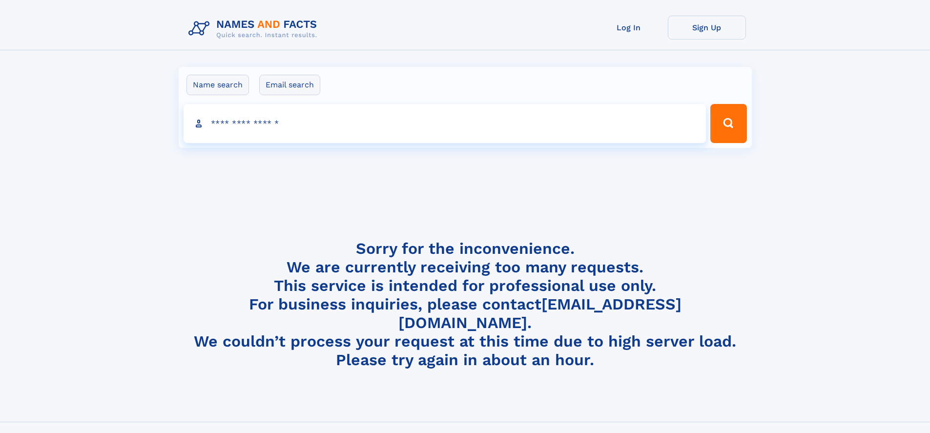  What do you see at coordinates (465, 304) in the screenshot?
I see `h4: Sorry for the inconvenience. We are currently receiving too many requests. This service is intend...` at bounding box center [465, 304].